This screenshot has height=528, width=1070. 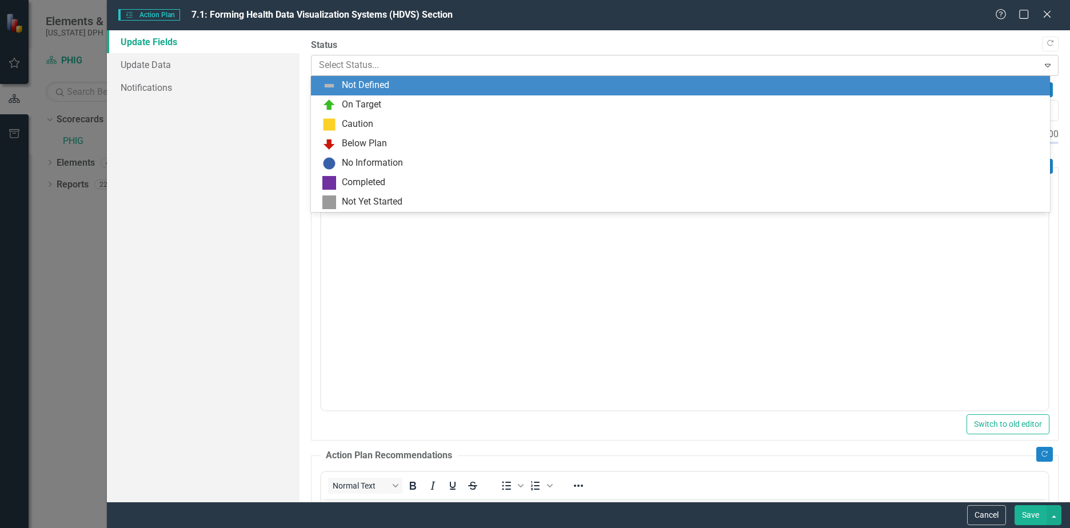 What do you see at coordinates (203, 42) in the screenshot?
I see `a: Update Fields` at bounding box center [203, 42].